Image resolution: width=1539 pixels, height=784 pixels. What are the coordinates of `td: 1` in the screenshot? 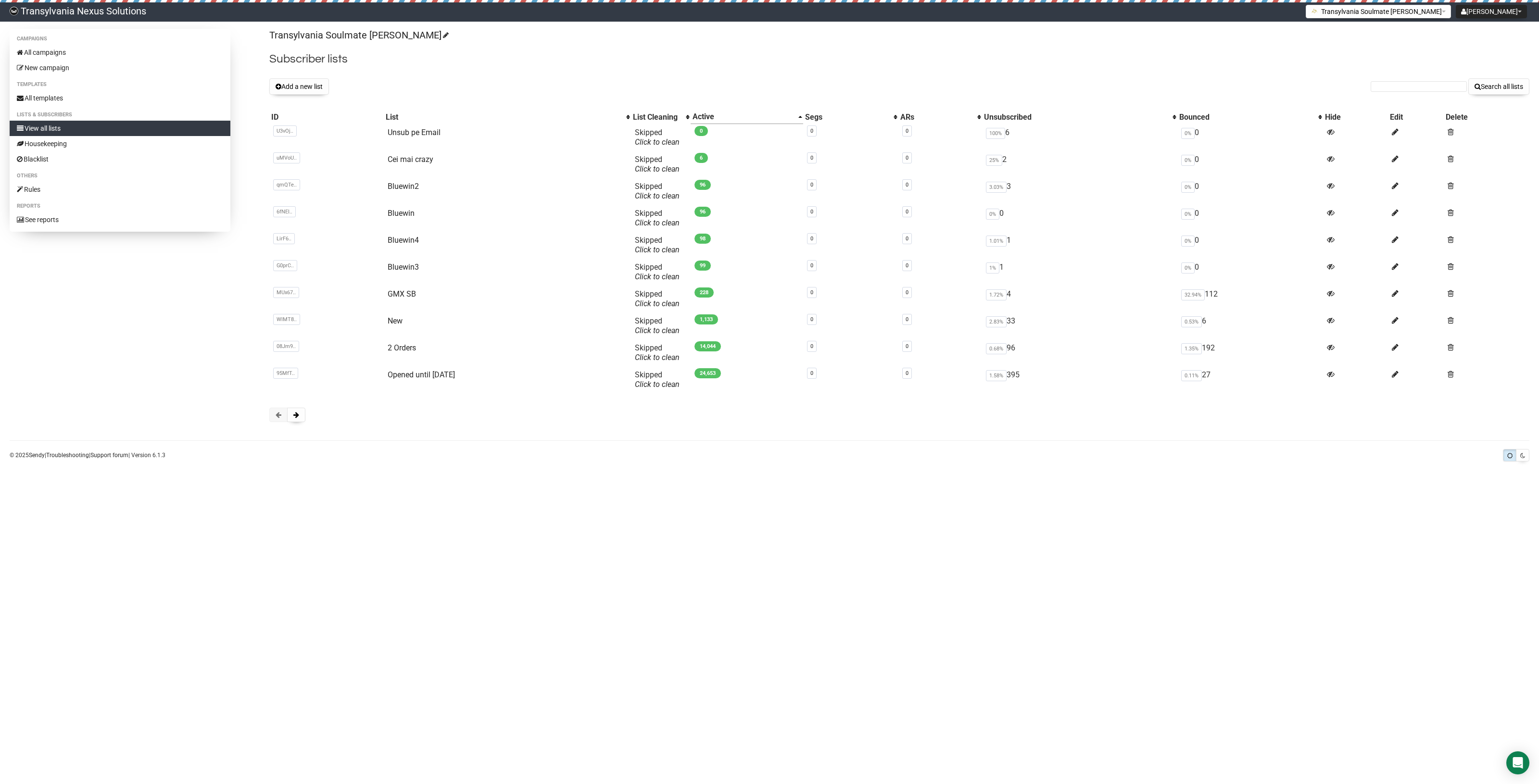 It's located at (1079, 272).